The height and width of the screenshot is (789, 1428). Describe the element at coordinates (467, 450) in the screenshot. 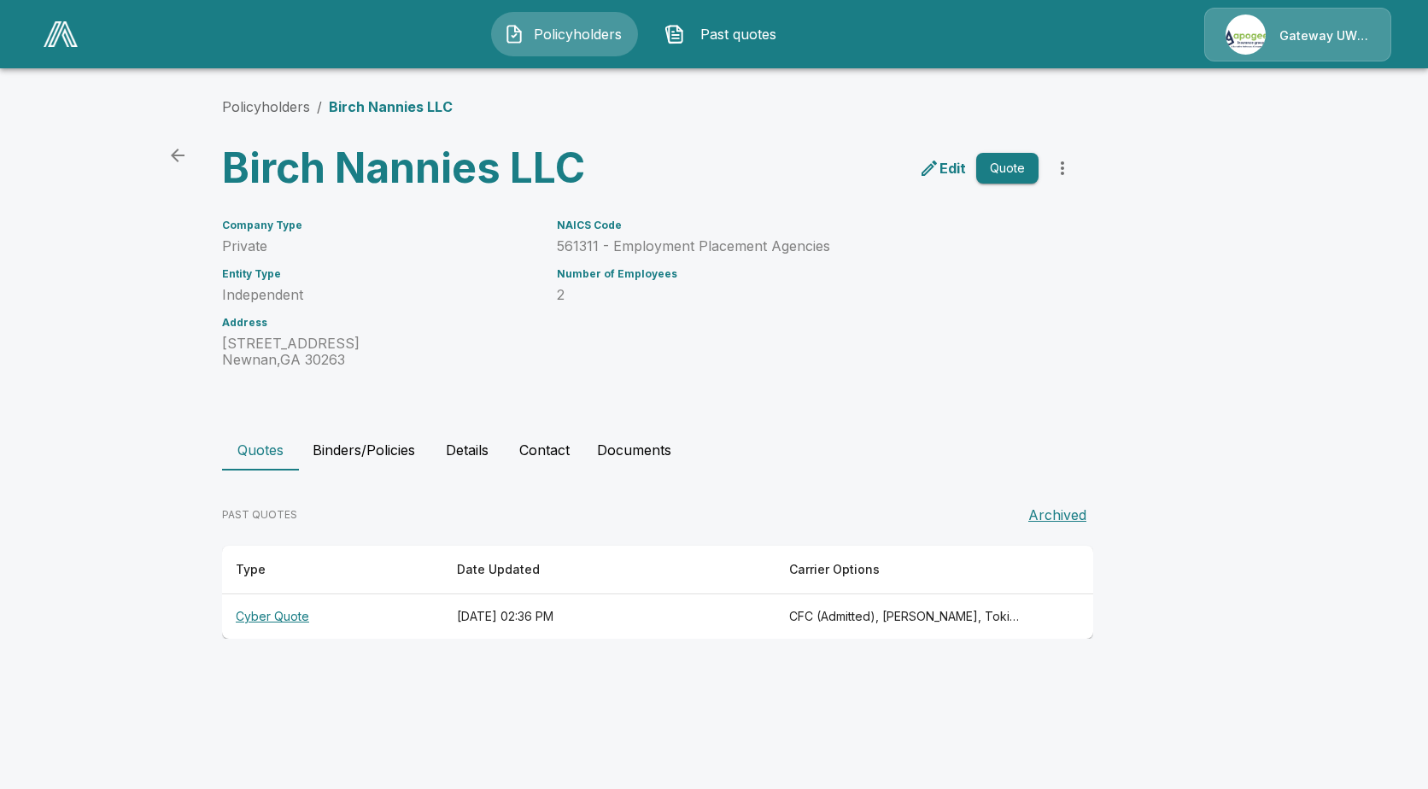

I see `button: Details` at that location.